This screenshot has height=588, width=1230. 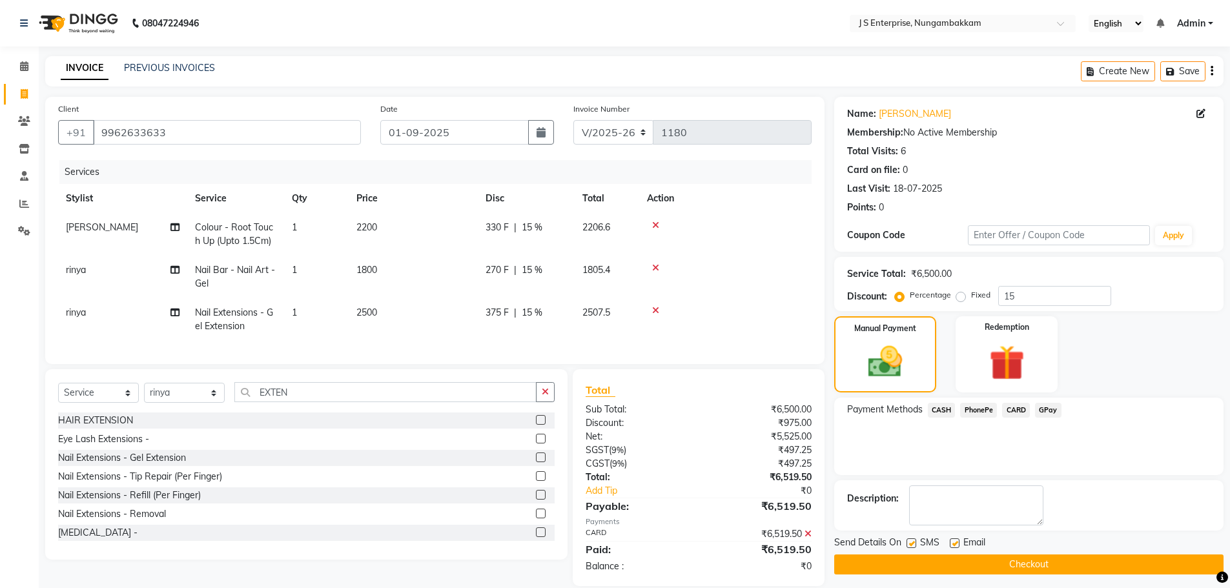 What do you see at coordinates (1173, 236) in the screenshot?
I see `button: Apply` at bounding box center [1173, 236].